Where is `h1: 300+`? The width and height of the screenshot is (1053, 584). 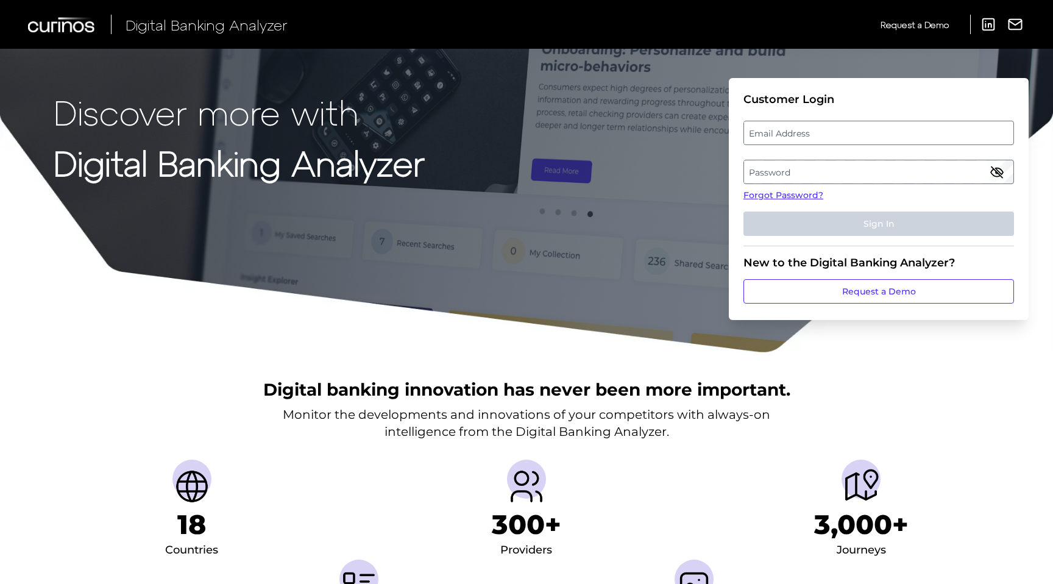
h1: 300+ is located at coordinates (527, 524).